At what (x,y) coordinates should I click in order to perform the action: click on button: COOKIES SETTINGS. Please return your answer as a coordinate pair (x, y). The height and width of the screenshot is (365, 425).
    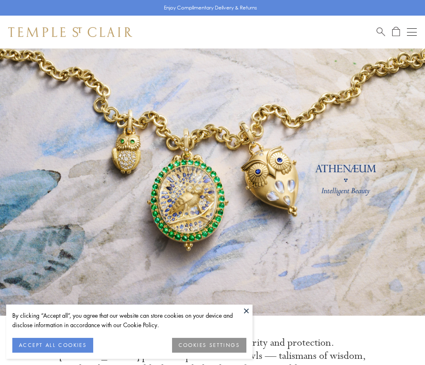
    Looking at the image, I should click on (209, 345).